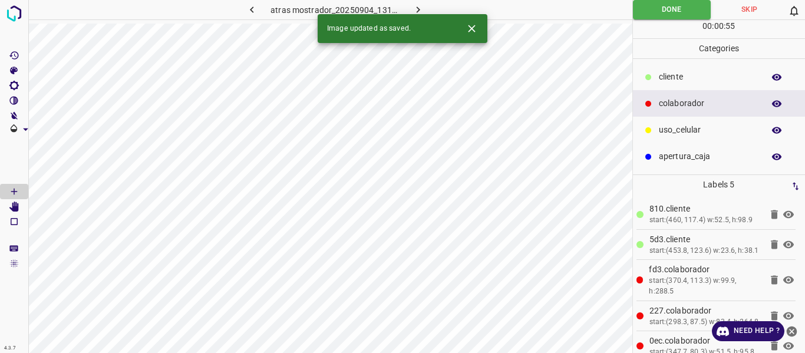 The width and height of the screenshot is (805, 353). I want to click on p: apertura_caja, so click(708, 156).